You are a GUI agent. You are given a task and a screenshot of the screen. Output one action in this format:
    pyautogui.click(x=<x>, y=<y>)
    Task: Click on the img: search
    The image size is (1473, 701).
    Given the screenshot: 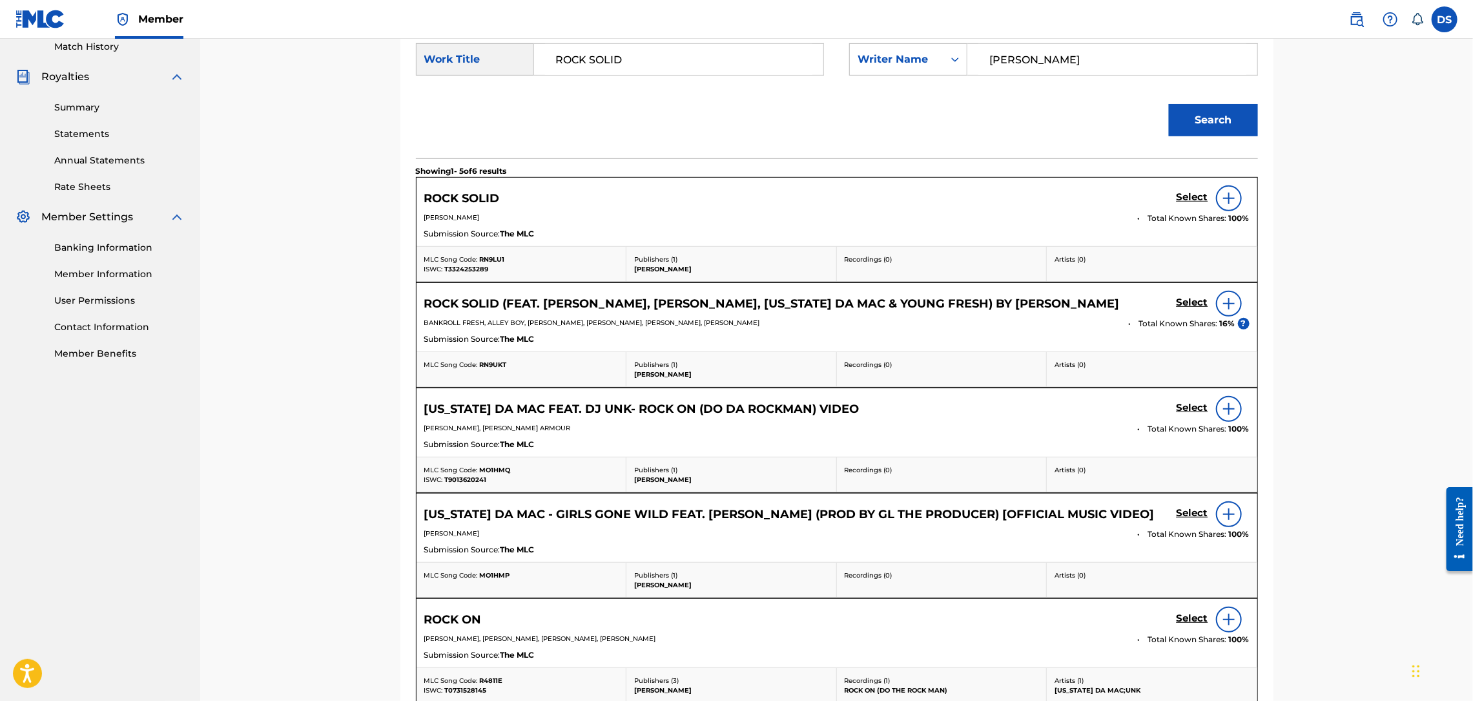 What is the action you would take?
    pyautogui.click(x=1357, y=19)
    